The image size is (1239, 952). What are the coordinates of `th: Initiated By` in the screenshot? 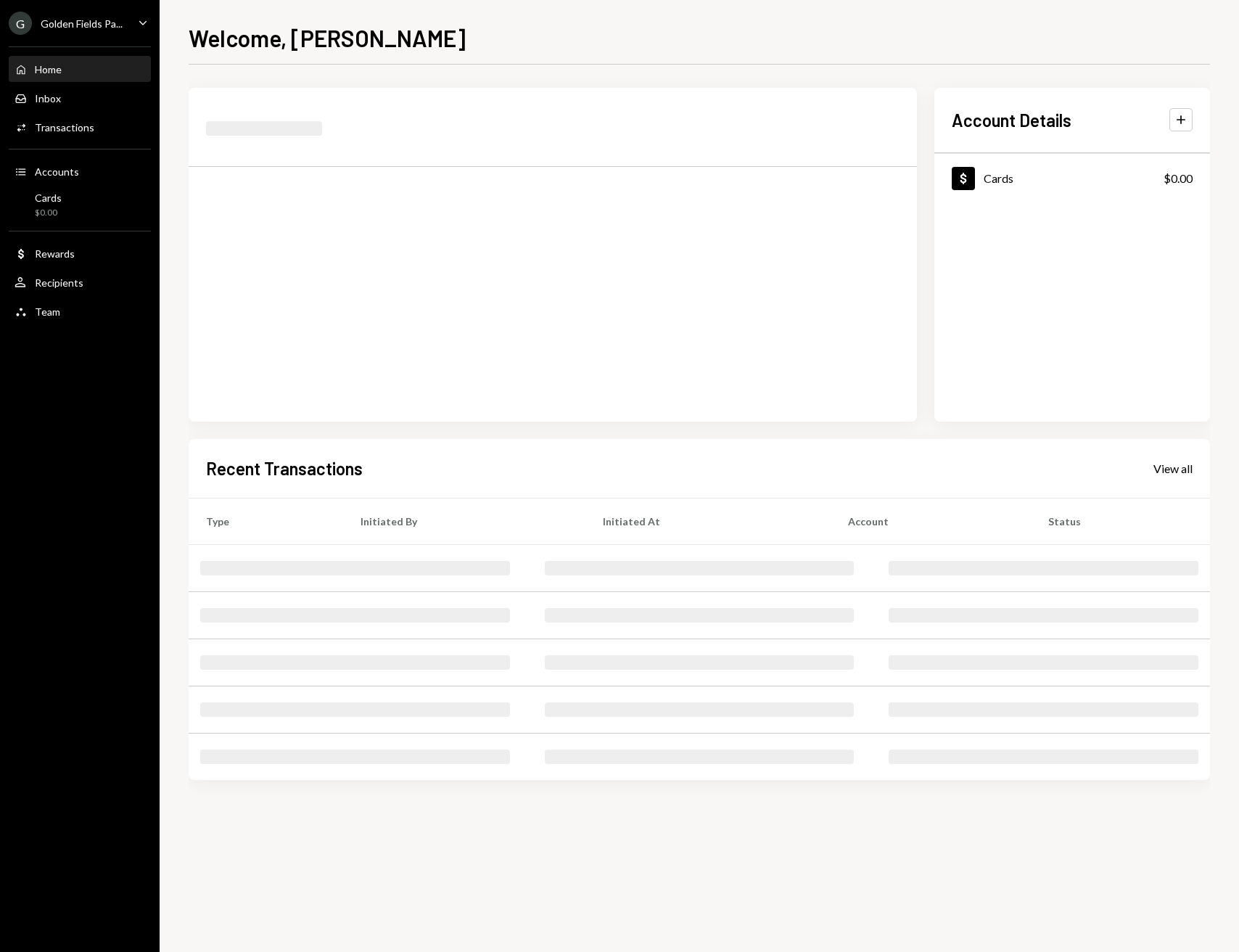 It's located at (464, 521).